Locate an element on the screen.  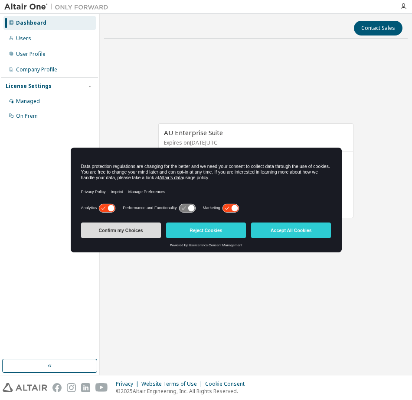
div: Privacy is located at coordinates (128, 384).